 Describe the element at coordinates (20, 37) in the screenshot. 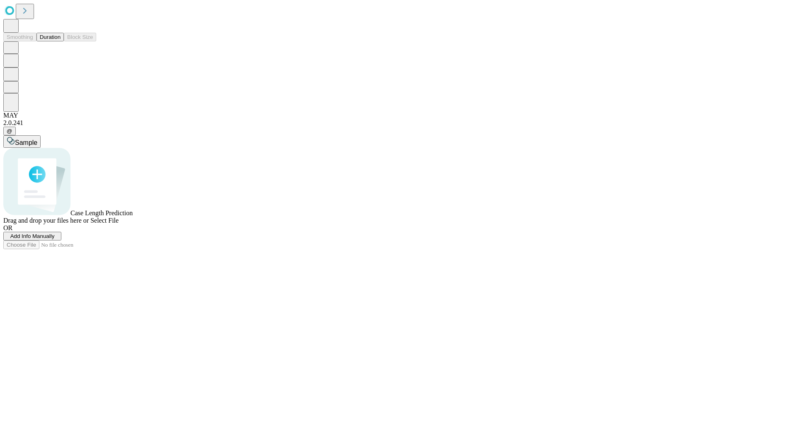

I see `button: Smoothing` at that location.